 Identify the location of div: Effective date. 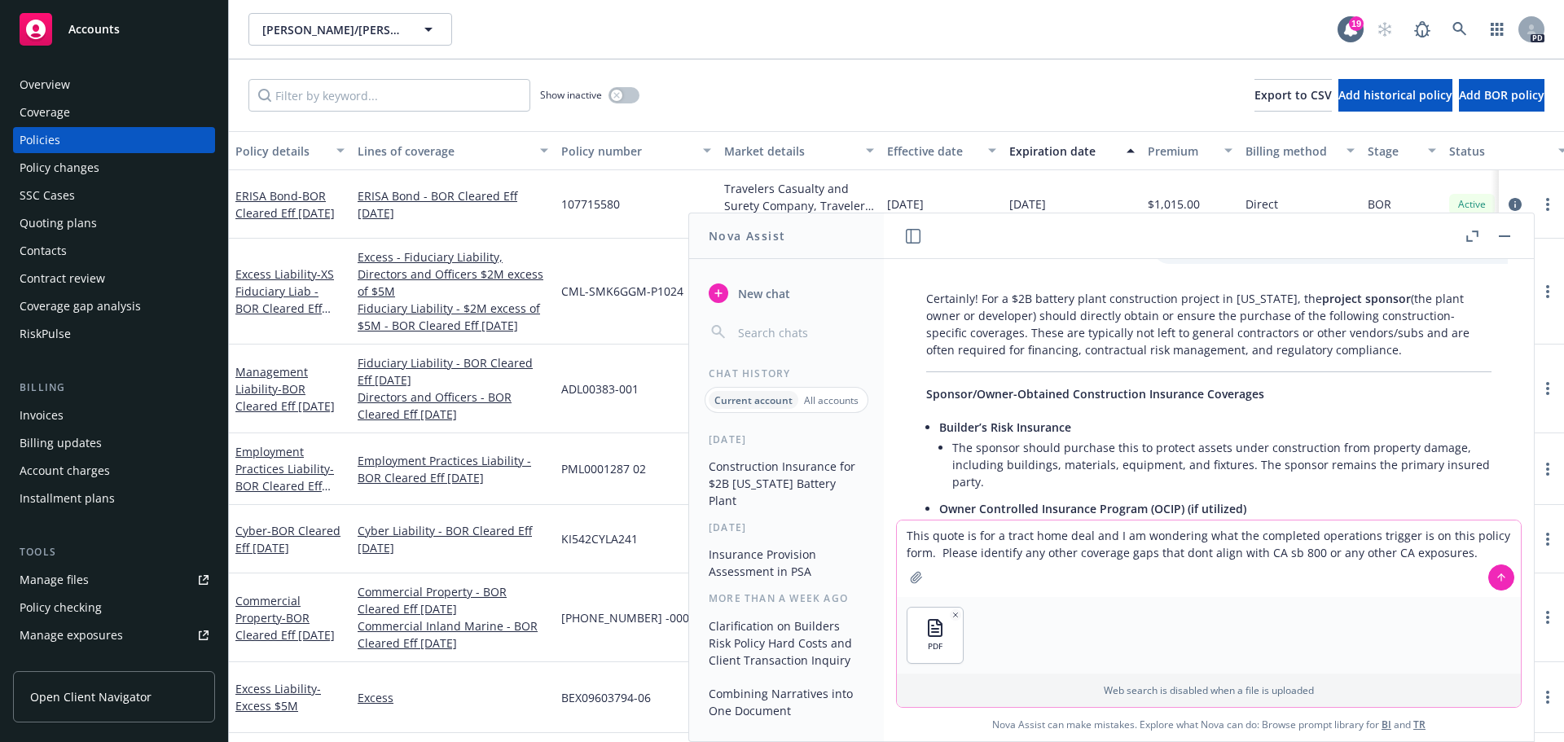
(933, 151).